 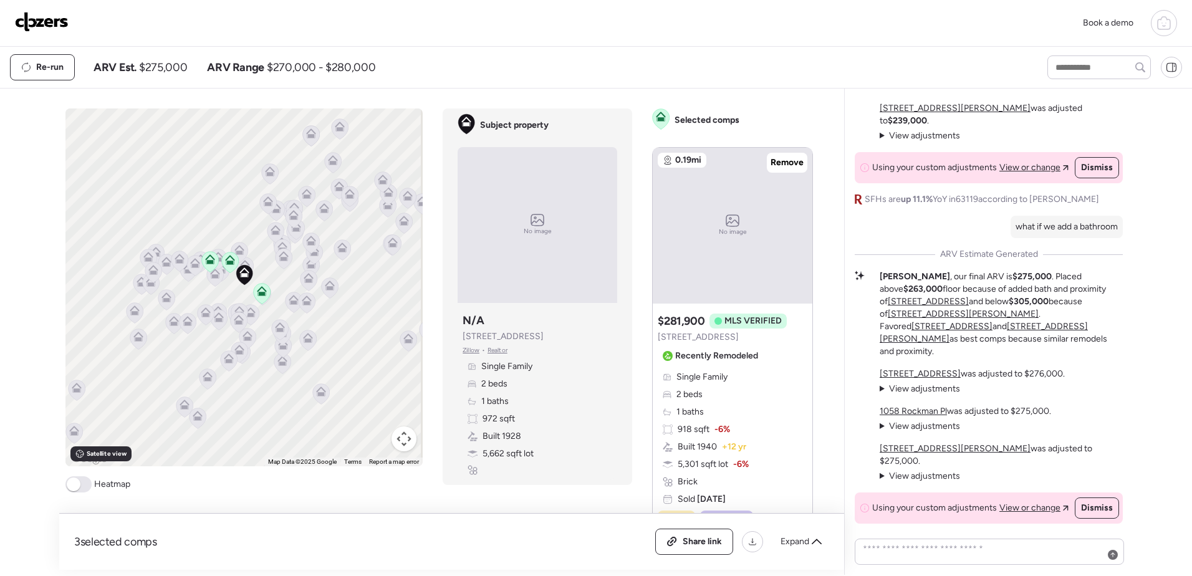 I want to click on img: Google, so click(x=89, y=458).